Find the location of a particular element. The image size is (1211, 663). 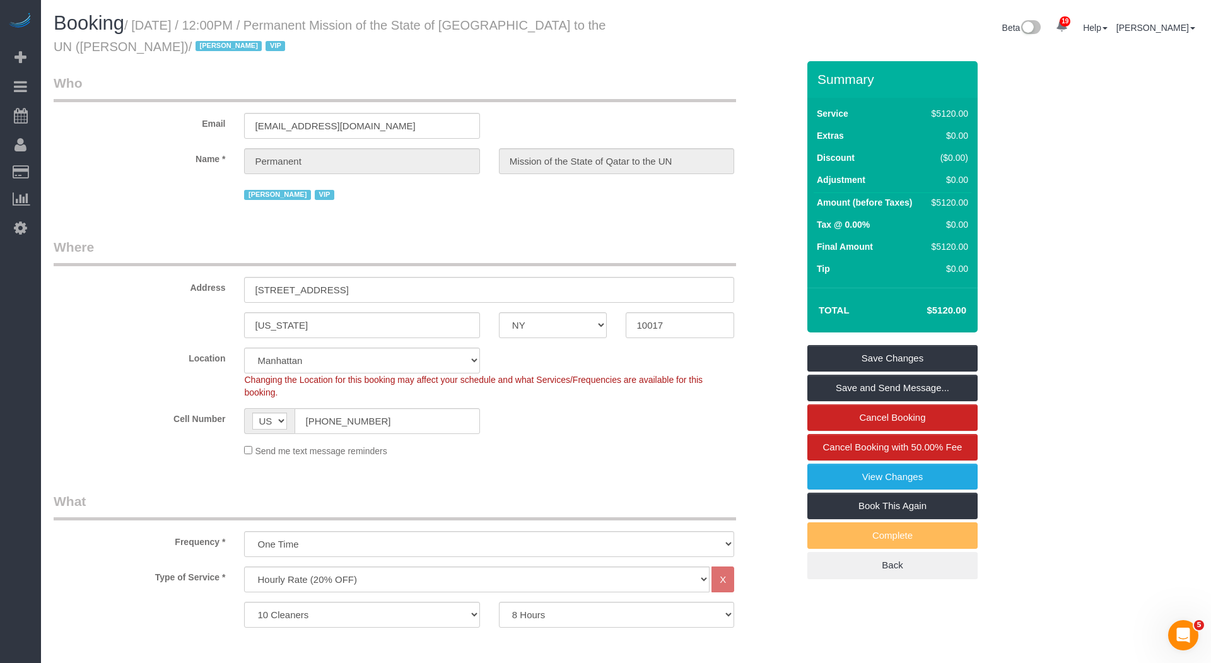

label: Type of Service * is located at coordinates (139, 575).